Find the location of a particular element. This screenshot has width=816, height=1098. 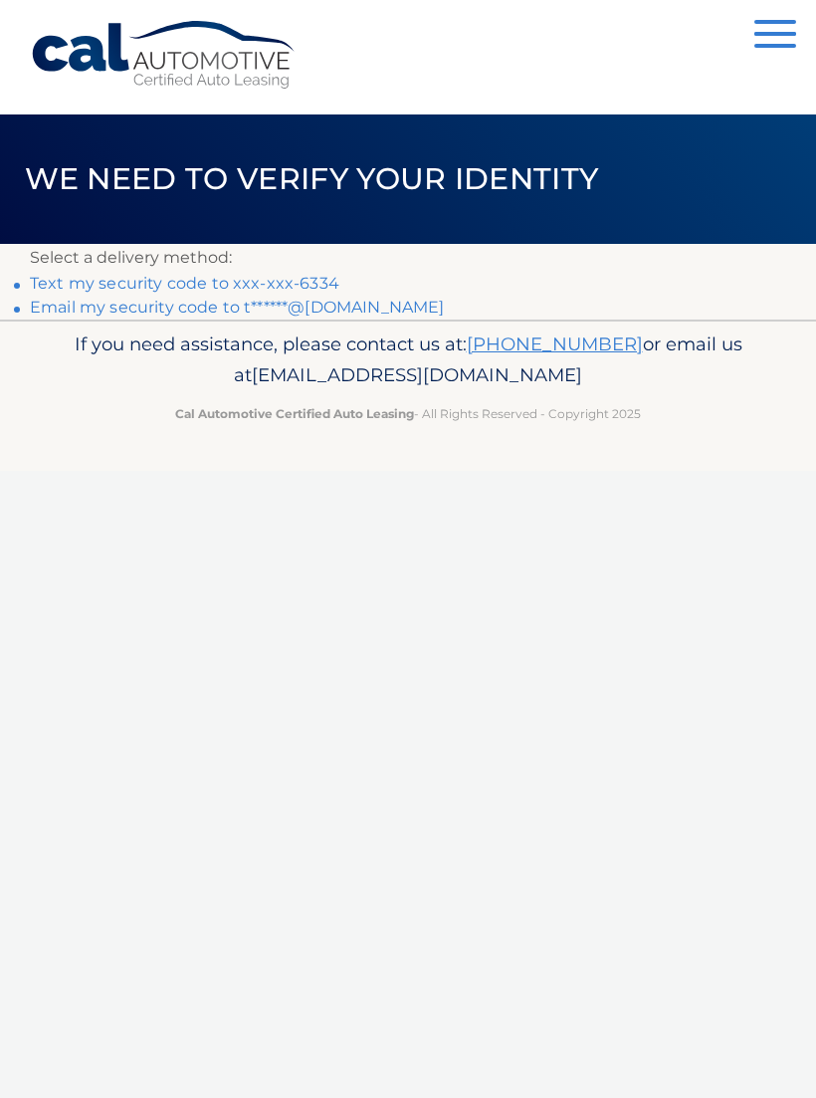

span: We need to verify your identity is located at coordinates (311, 178).